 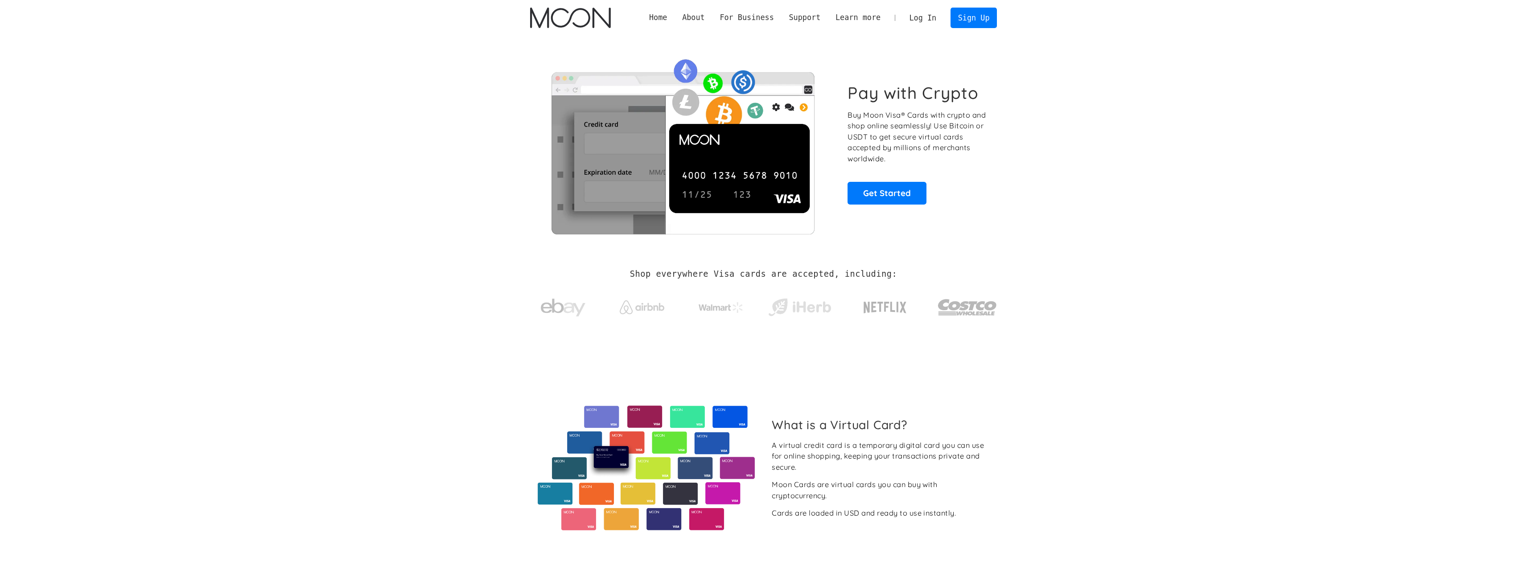 What do you see at coordinates (800, 308) in the screenshot?
I see `img: iHerb` at bounding box center [800, 308].